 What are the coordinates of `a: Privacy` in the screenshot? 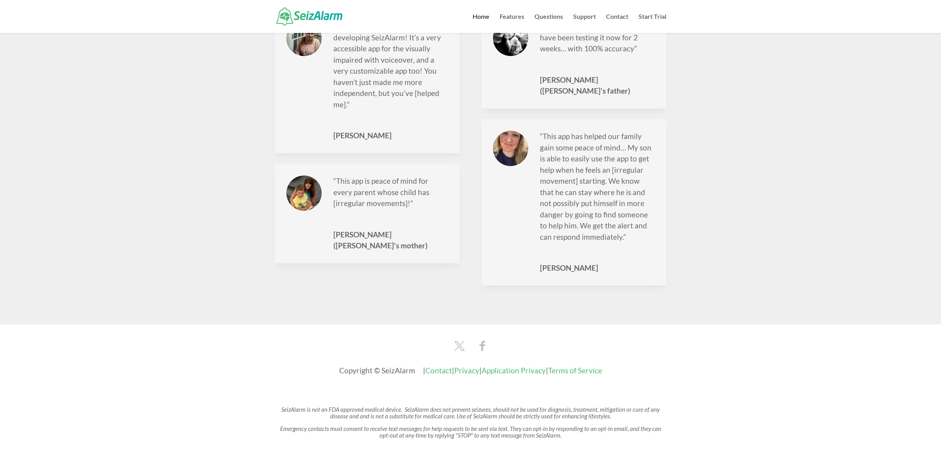 It's located at (467, 370).